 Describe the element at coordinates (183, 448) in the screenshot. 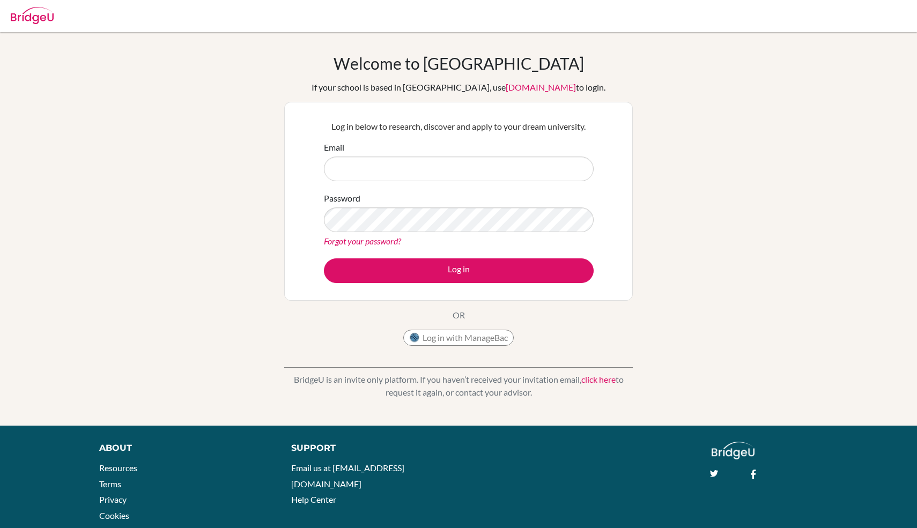

I see `div: About` at that location.